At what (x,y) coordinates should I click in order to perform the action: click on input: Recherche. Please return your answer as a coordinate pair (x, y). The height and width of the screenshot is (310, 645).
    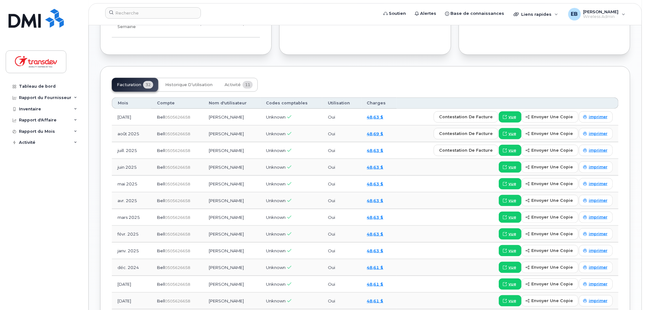
    Looking at the image, I should click on (153, 13).